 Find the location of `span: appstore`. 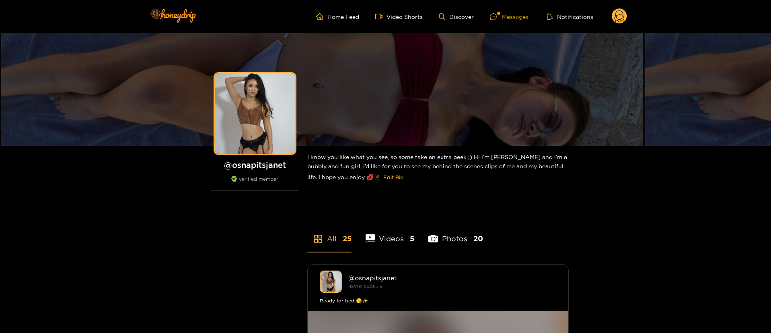

span: appstore is located at coordinates (318, 239).